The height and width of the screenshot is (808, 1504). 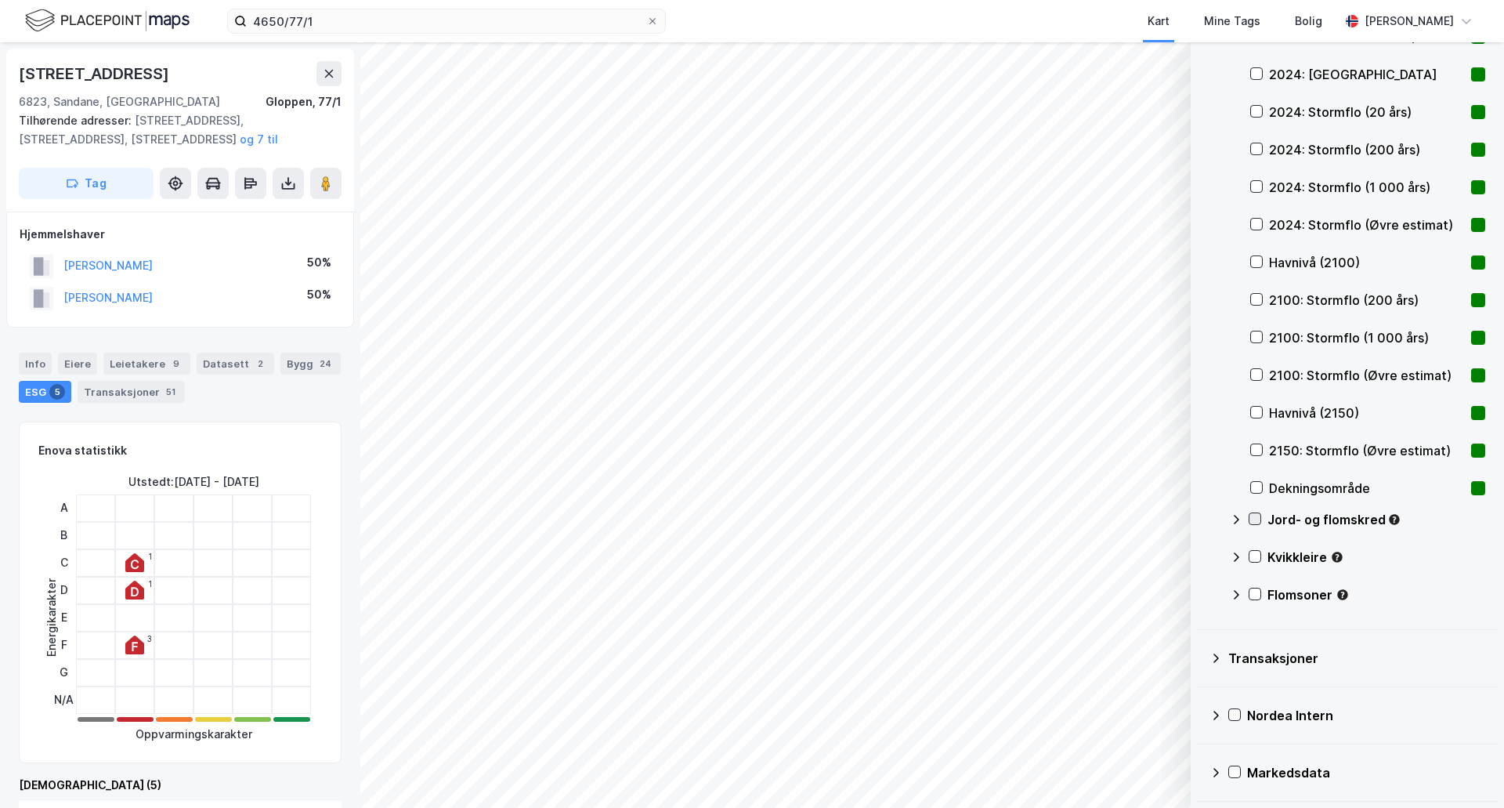 I want to click on div: 2150: Stormflo (Øvre estimat), so click(x=1367, y=450).